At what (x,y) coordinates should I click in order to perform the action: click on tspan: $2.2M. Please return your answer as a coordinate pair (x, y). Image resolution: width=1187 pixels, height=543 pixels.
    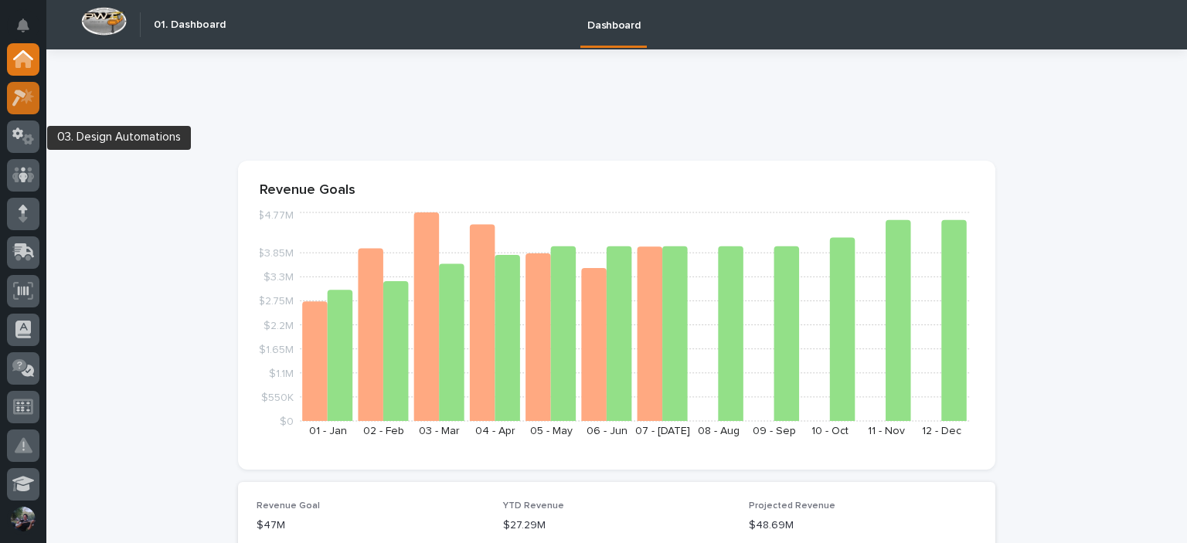
    Looking at the image, I should click on (278, 325).